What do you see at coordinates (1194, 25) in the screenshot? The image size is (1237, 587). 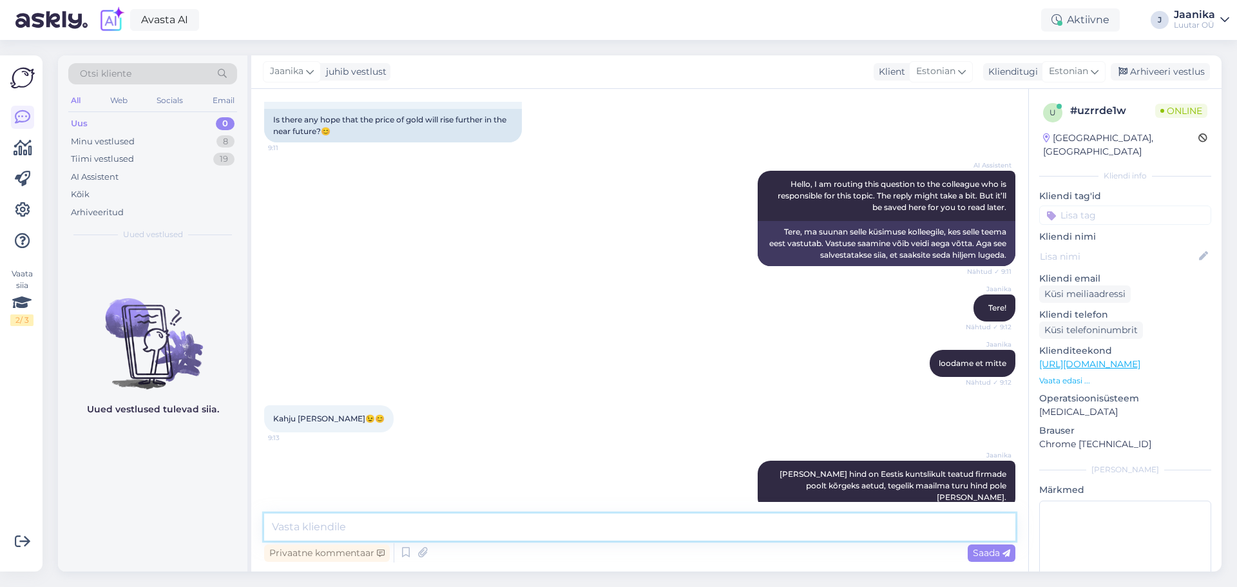 I see `div: Luutar OÜ` at bounding box center [1194, 25].